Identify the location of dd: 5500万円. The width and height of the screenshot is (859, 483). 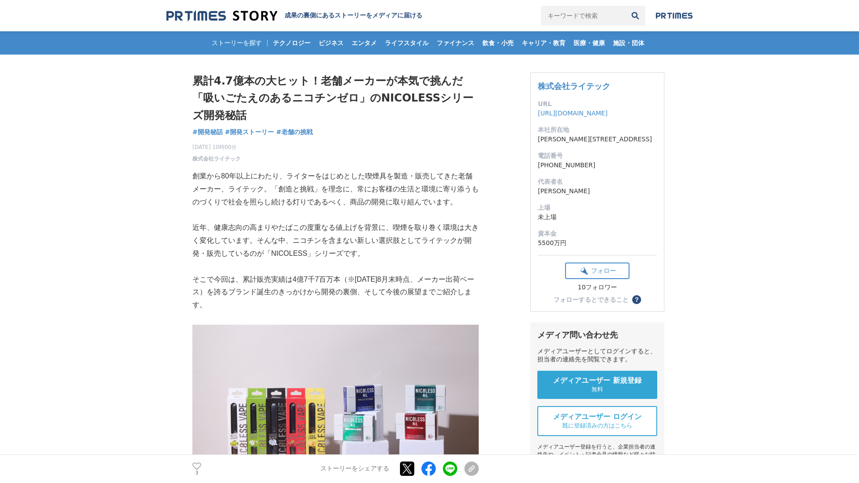
(597, 243).